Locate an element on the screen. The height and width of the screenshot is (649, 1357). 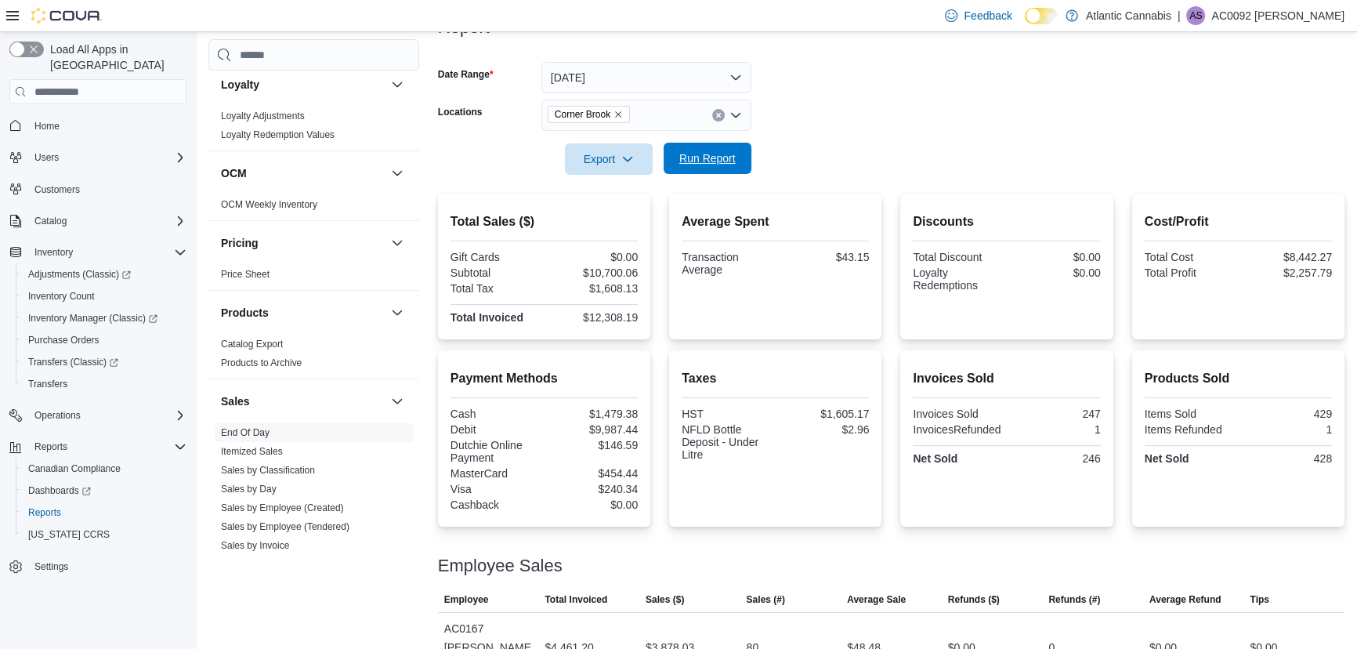
div: MasterCard is located at coordinates (496, 473).